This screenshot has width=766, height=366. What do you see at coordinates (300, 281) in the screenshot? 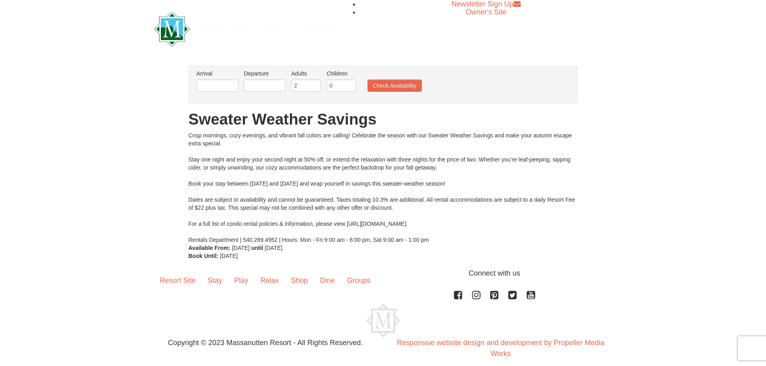
I see `a: Shop` at bounding box center [300, 281].